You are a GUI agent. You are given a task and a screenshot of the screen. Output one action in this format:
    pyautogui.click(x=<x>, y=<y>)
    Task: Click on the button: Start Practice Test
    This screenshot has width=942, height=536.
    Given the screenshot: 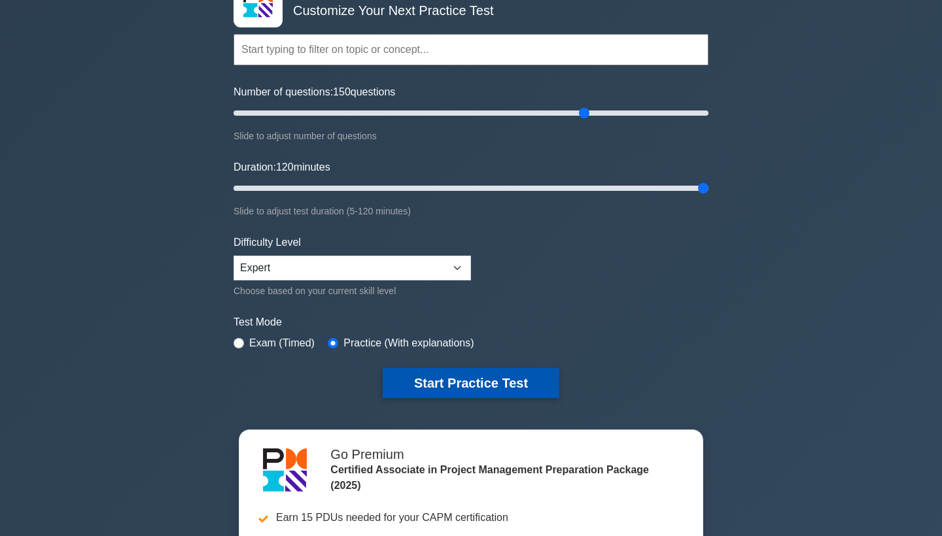 What is the action you would take?
    pyautogui.click(x=471, y=383)
    